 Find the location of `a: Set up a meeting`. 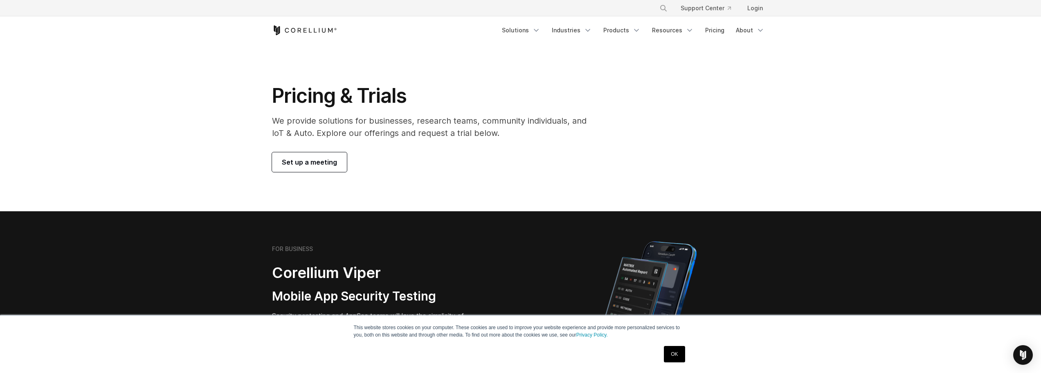

a: Set up a meeting is located at coordinates (309, 162).